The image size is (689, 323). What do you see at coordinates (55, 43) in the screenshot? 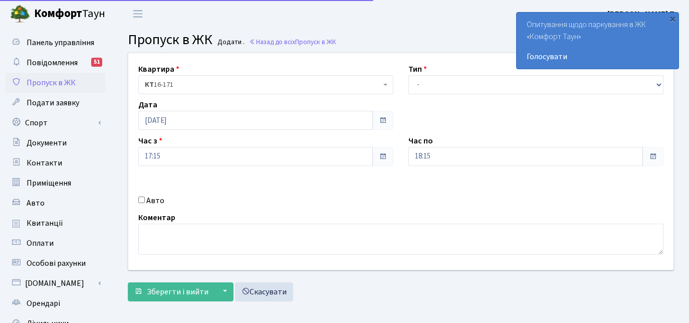
I see `a: Панель управління` at bounding box center [55, 43].